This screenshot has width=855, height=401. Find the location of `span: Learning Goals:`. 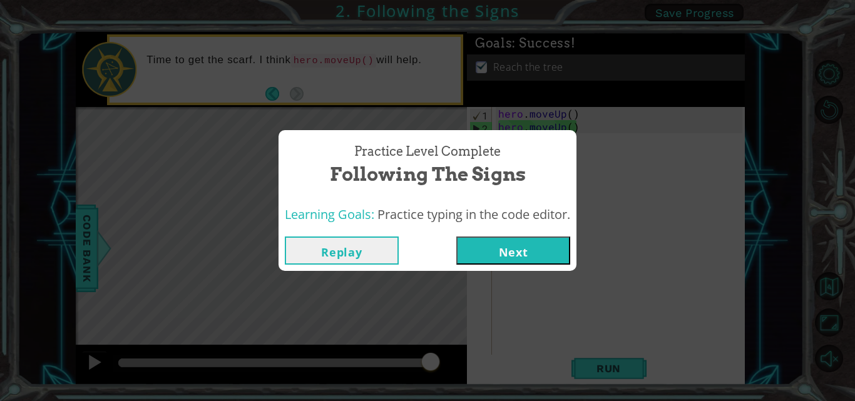

span: Learning Goals: is located at coordinates (329, 214).